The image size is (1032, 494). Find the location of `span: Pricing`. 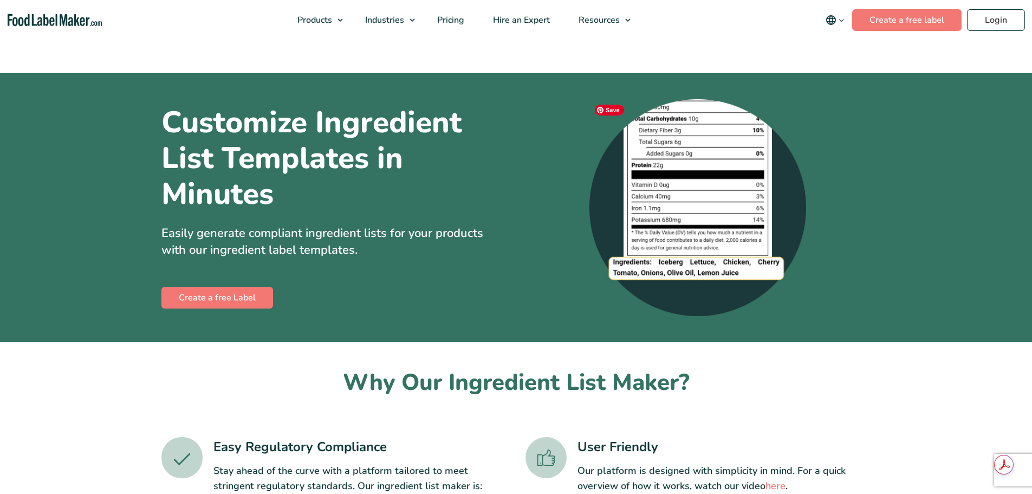

span: Pricing is located at coordinates (450, 20).